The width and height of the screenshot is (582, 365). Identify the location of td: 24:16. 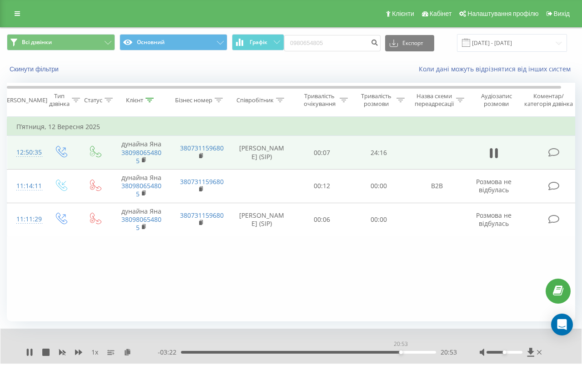
(379, 153).